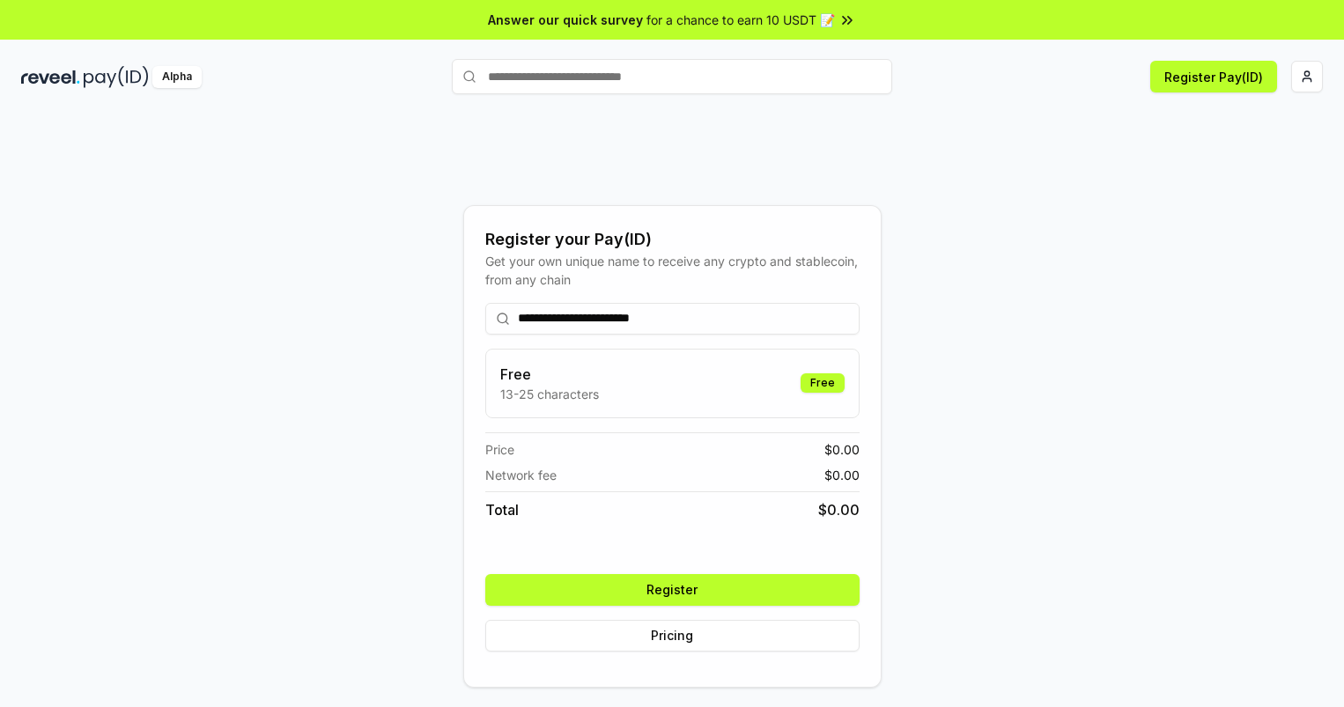 The width and height of the screenshot is (1344, 707). I want to click on div: Register your Pay(ID), so click(672, 240).